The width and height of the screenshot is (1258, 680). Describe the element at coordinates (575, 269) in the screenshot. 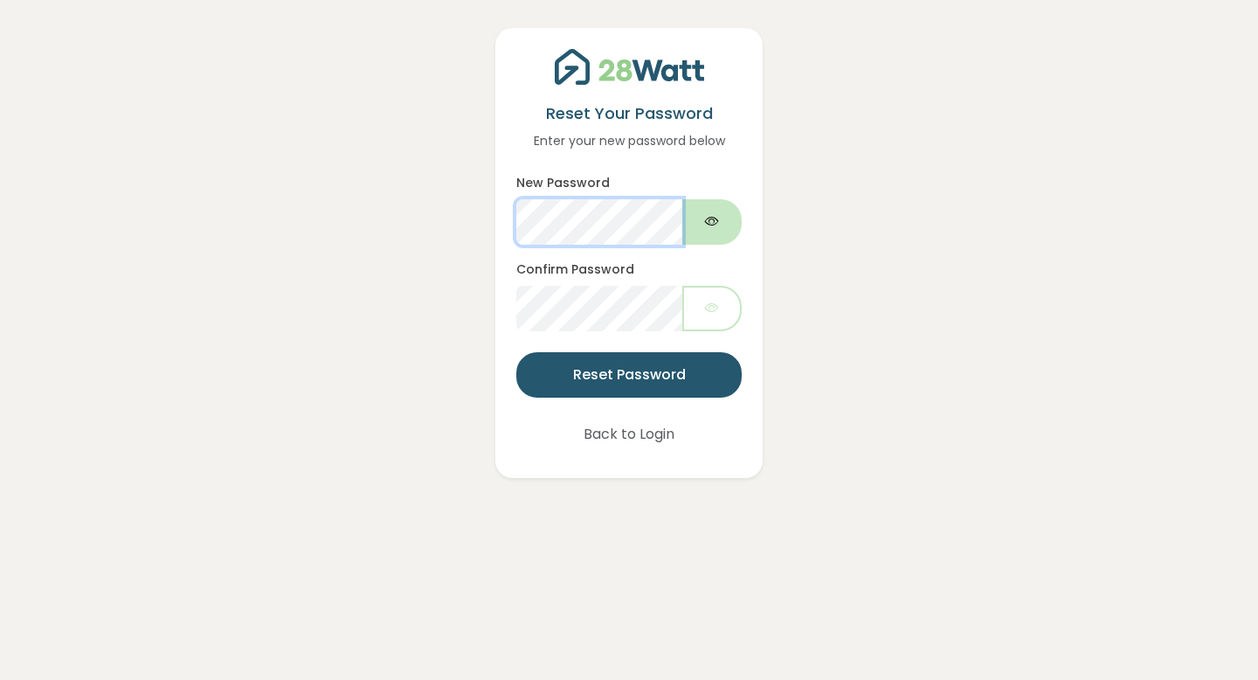

I see `label: Confirm Password` at that location.